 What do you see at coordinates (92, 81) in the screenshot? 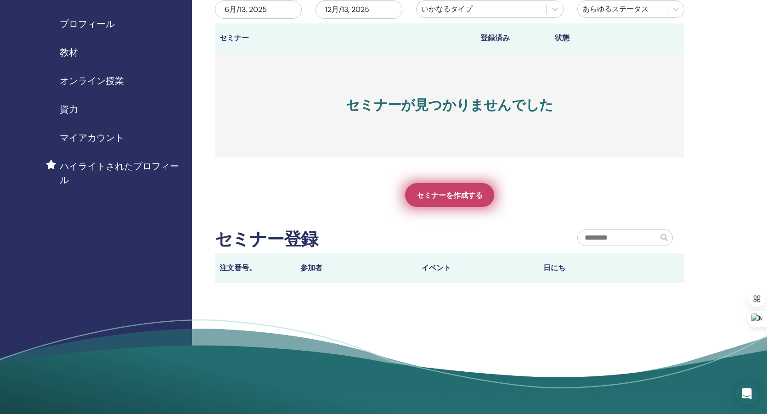
I see `span: オンライン授業` at bounding box center [92, 81].